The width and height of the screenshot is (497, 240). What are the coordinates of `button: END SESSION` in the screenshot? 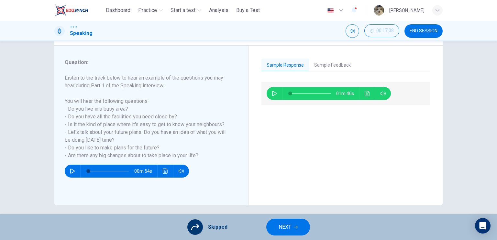 It's located at (423, 31).